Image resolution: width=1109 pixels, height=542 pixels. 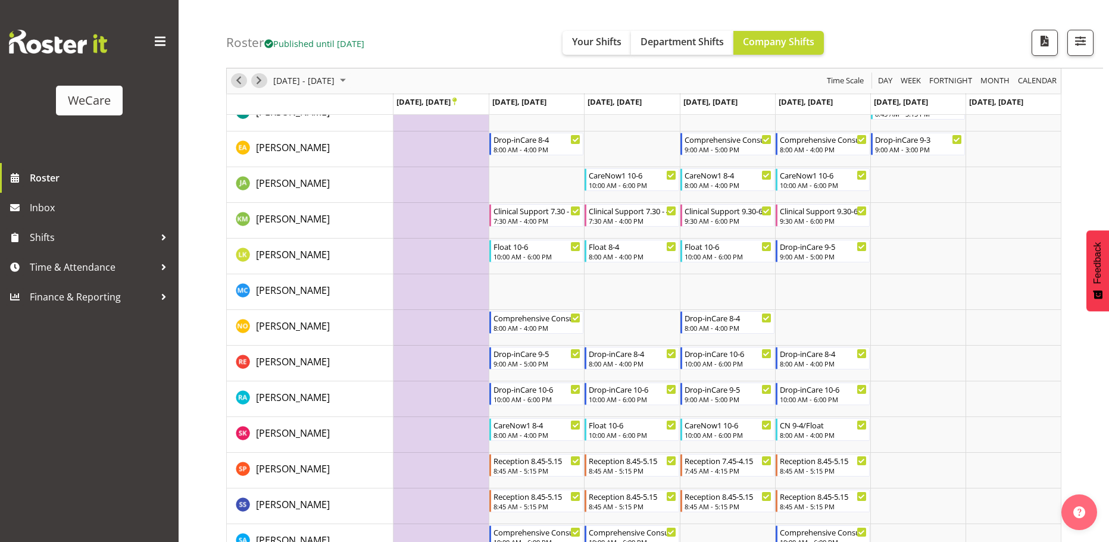 I want to click on div: 9:30 AM - 6:00 PM, so click(x=823, y=221).